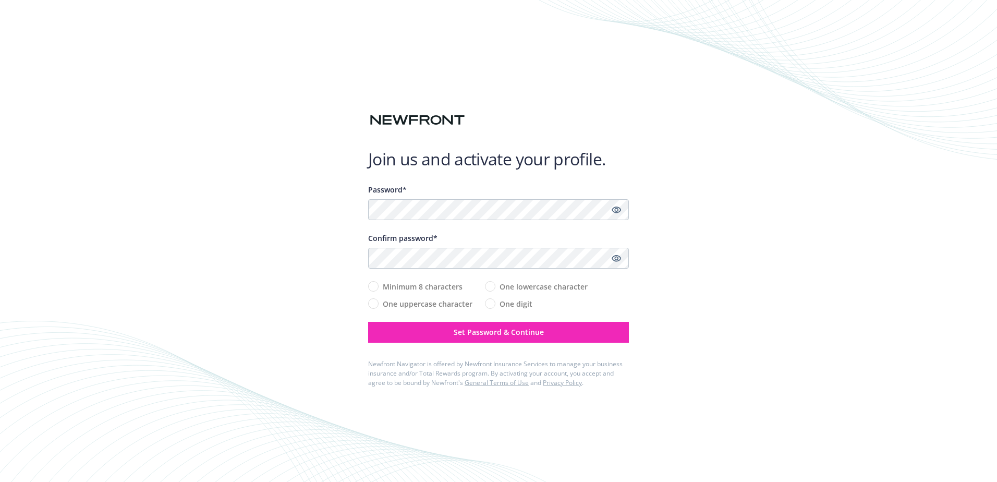 The image size is (997, 482). What do you see at coordinates (422, 286) in the screenshot?
I see `span: Minimum 8 characters` at bounding box center [422, 286].